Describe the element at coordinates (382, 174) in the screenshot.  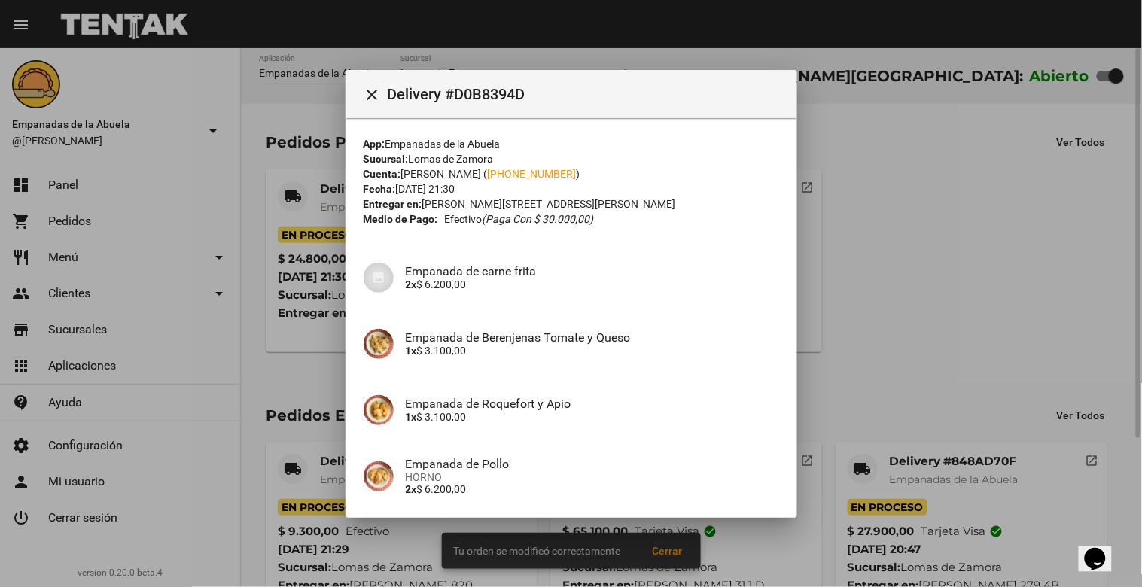
I see `strong: Cuenta:` at that location.